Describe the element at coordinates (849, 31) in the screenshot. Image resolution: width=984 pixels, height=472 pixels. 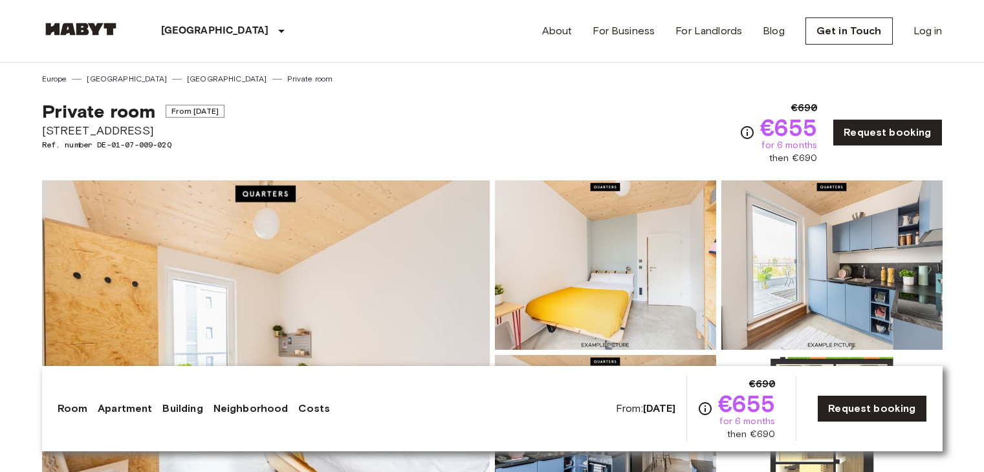
I see `a: Get in Touch` at that location.